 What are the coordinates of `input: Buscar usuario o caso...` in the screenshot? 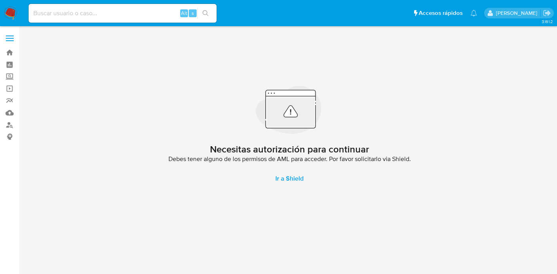 It's located at (123, 13).